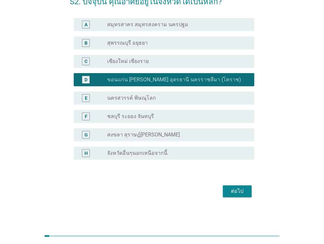 This screenshot has height=244, width=324. Describe the element at coordinates (86, 79) in the screenshot. I see `div: D` at that location.